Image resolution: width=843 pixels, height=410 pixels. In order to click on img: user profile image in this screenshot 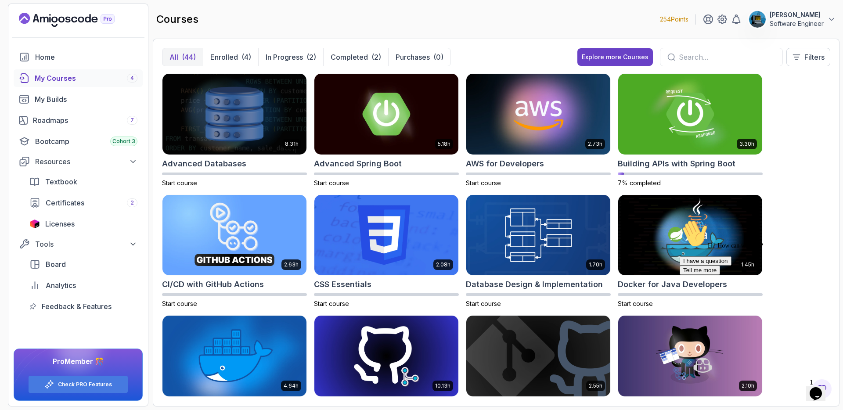, I will do `click(757, 19)`.